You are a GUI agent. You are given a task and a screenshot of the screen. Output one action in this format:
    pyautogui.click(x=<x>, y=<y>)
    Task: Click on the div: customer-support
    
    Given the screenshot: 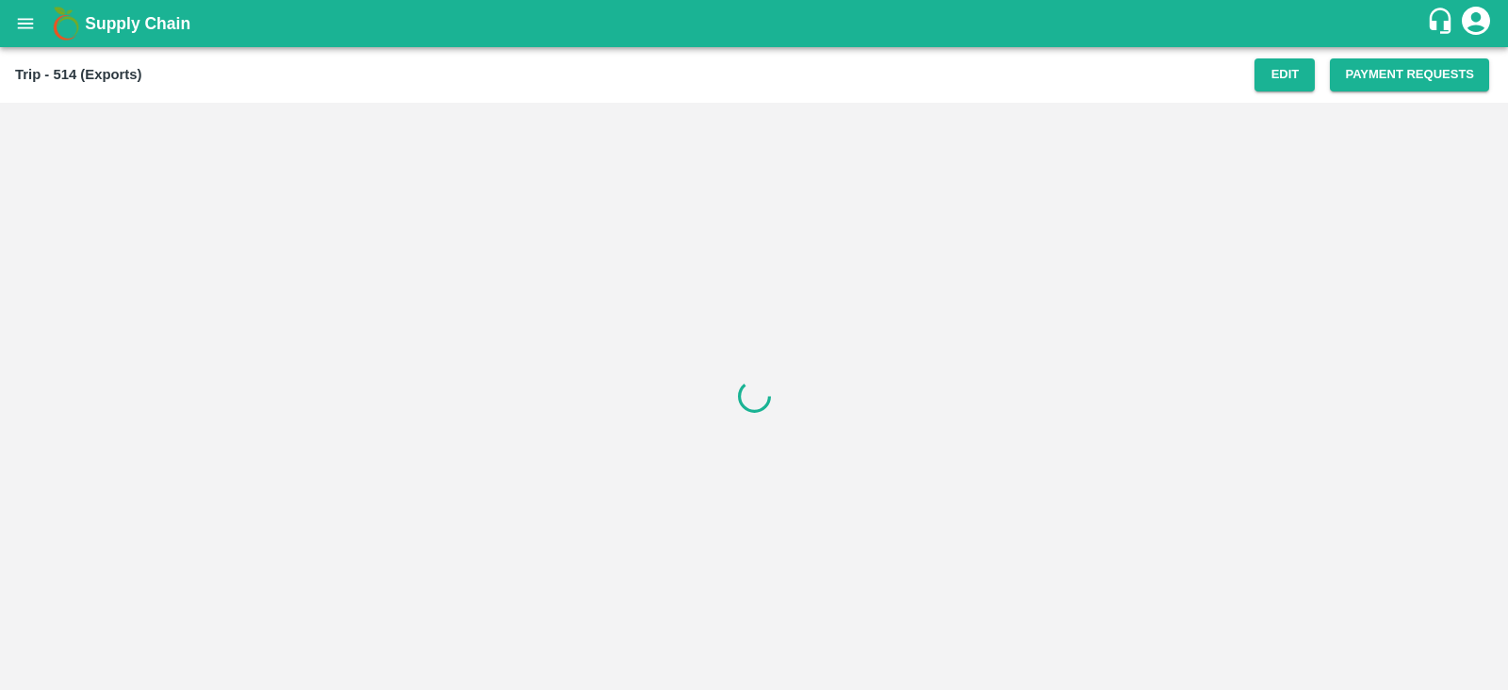 What is the action you would take?
    pyautogui.click(x=1442, y=24)
    